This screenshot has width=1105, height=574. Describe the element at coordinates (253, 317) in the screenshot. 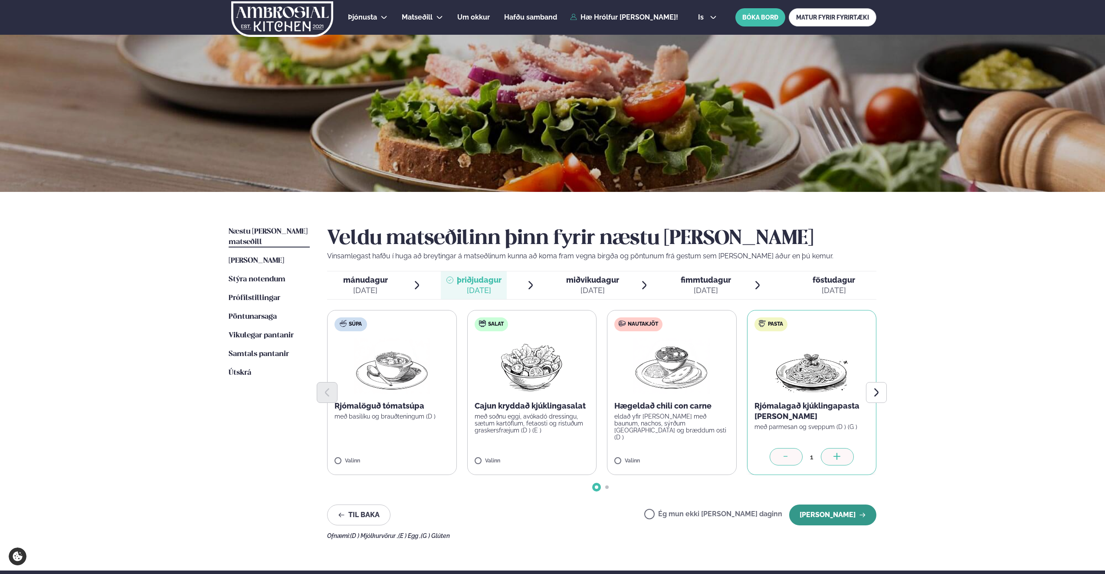

I see `a: Pöntunarsaga` at that location.